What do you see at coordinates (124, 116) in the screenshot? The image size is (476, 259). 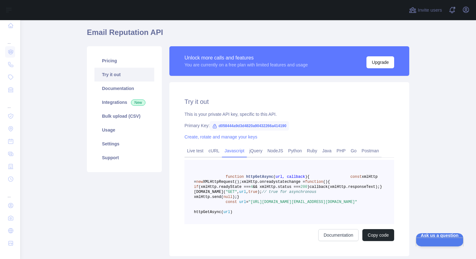 I see `a: Bulk upload (CSV)` at bounding box center [124, 116].